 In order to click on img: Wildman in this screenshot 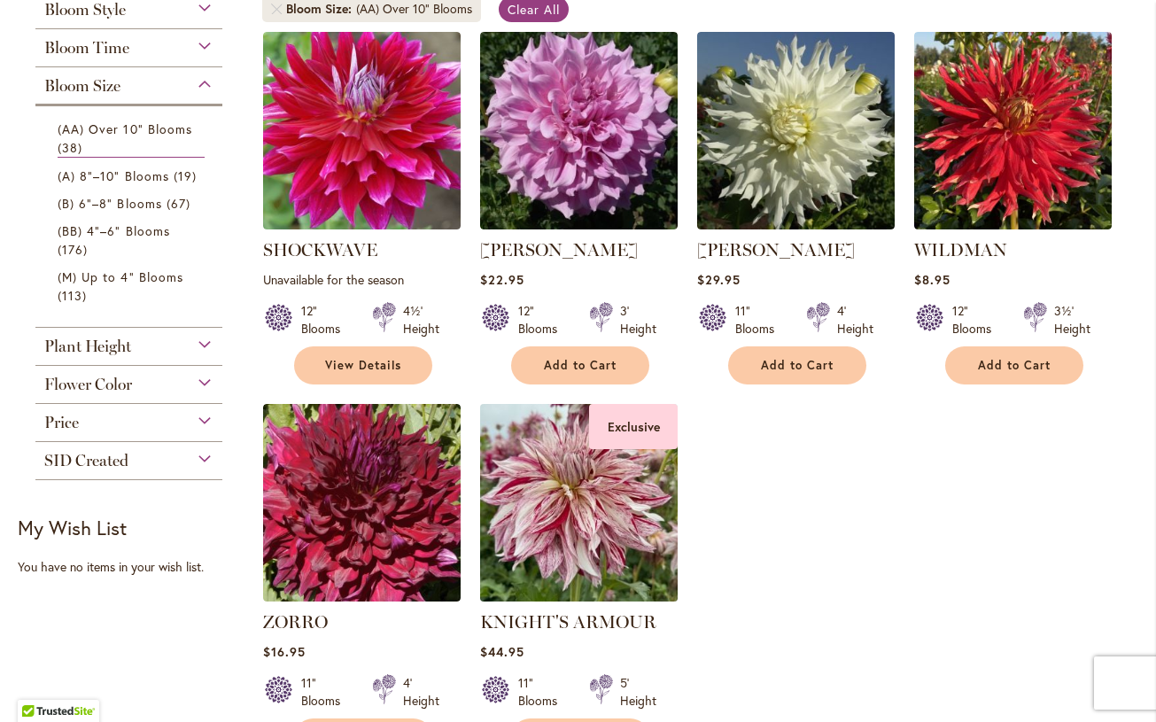, I will do `click(1013, 130)`.